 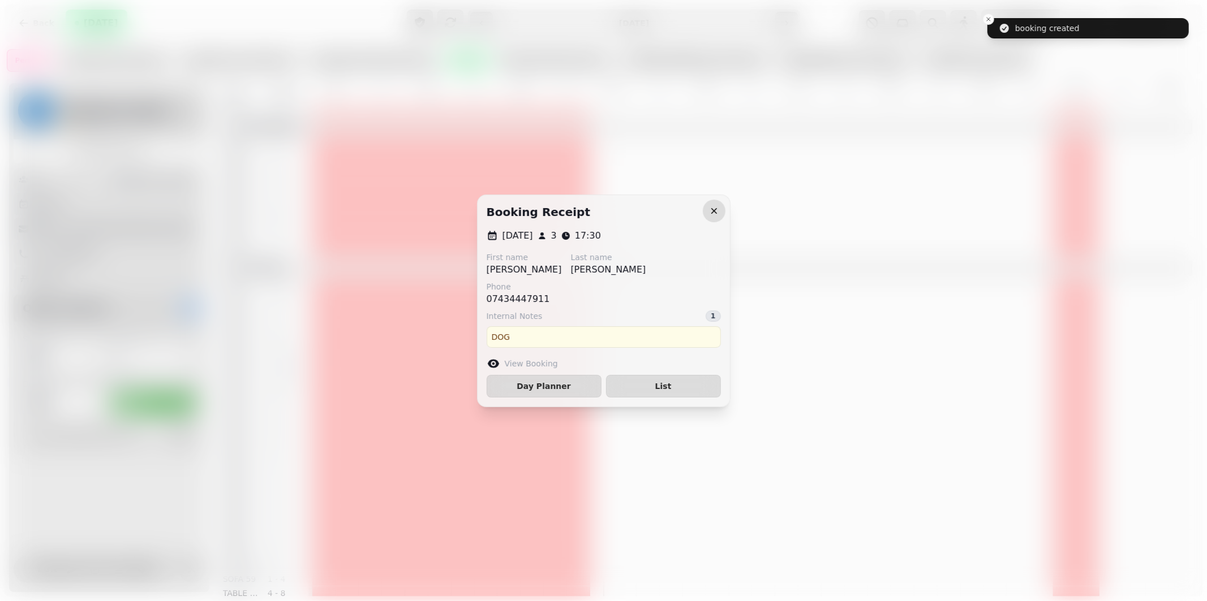 I want to click on p: 3, so click(x=554, y=236).